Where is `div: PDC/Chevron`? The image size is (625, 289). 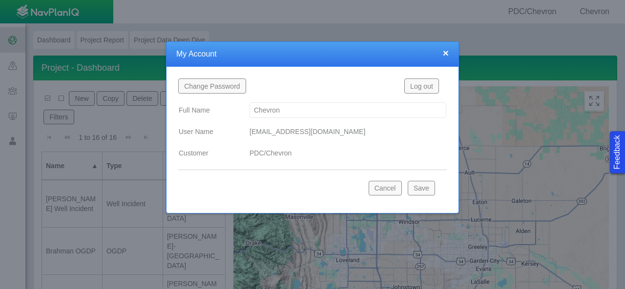 div: PDC/Chevron is located at coordinates (348, 153).